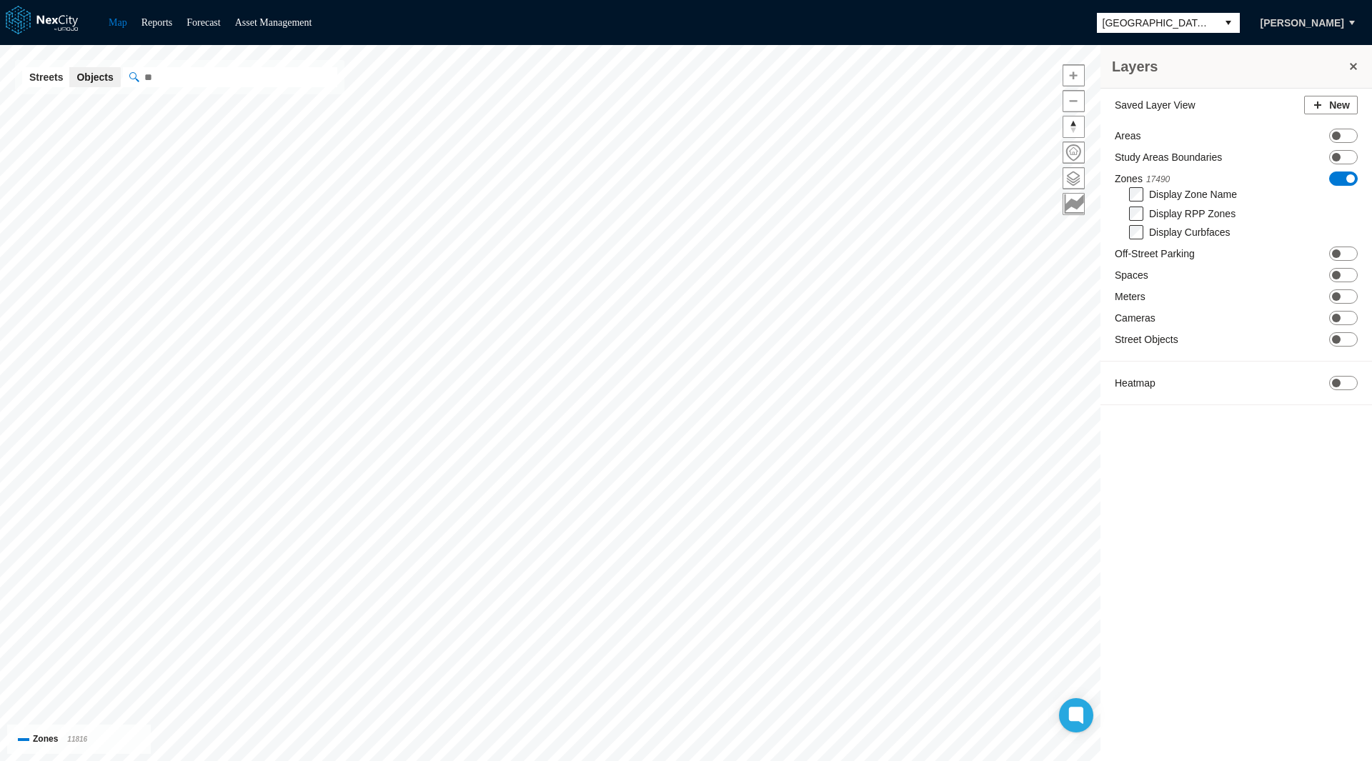 The width and height of the screenshot is (1372, 761). Describe the element at coordinates (1142, 179) in the screenshot. I see `label: Zones` at that location.